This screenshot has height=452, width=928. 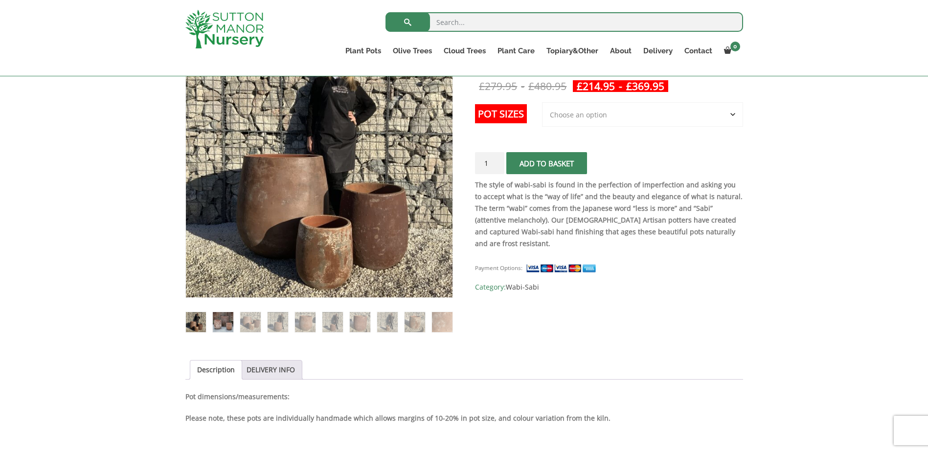 I want to click on img: The Can Tho Wabi-Sabi Terra Plant Pots - Image 9, so click(x=414, y=322).